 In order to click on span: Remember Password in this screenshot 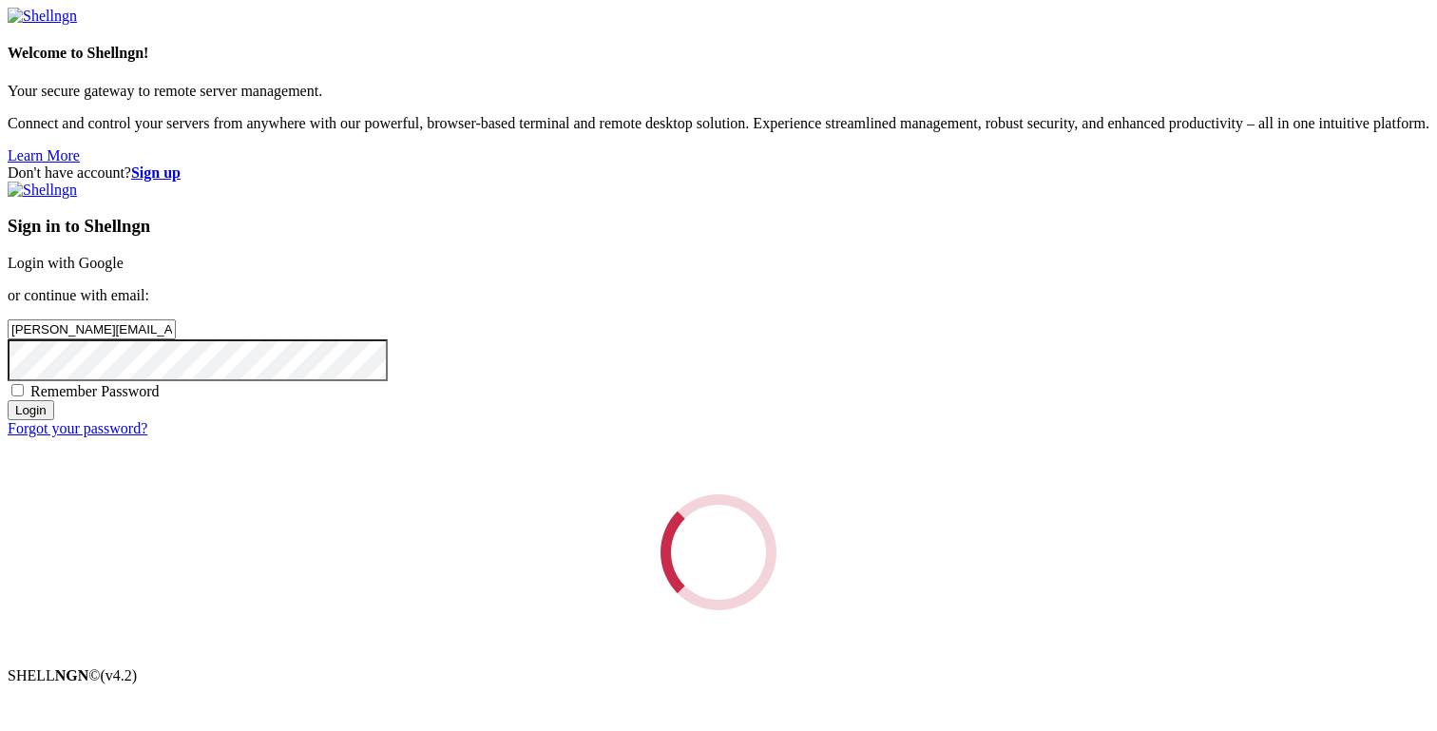, I will do `click(95, 391)`.